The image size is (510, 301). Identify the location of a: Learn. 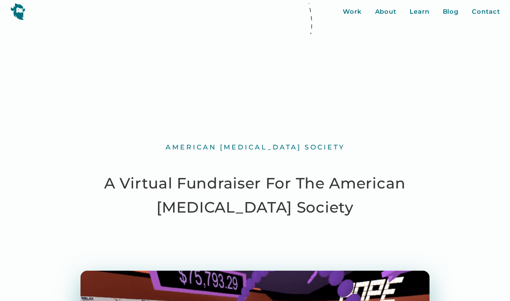
(420, 12).